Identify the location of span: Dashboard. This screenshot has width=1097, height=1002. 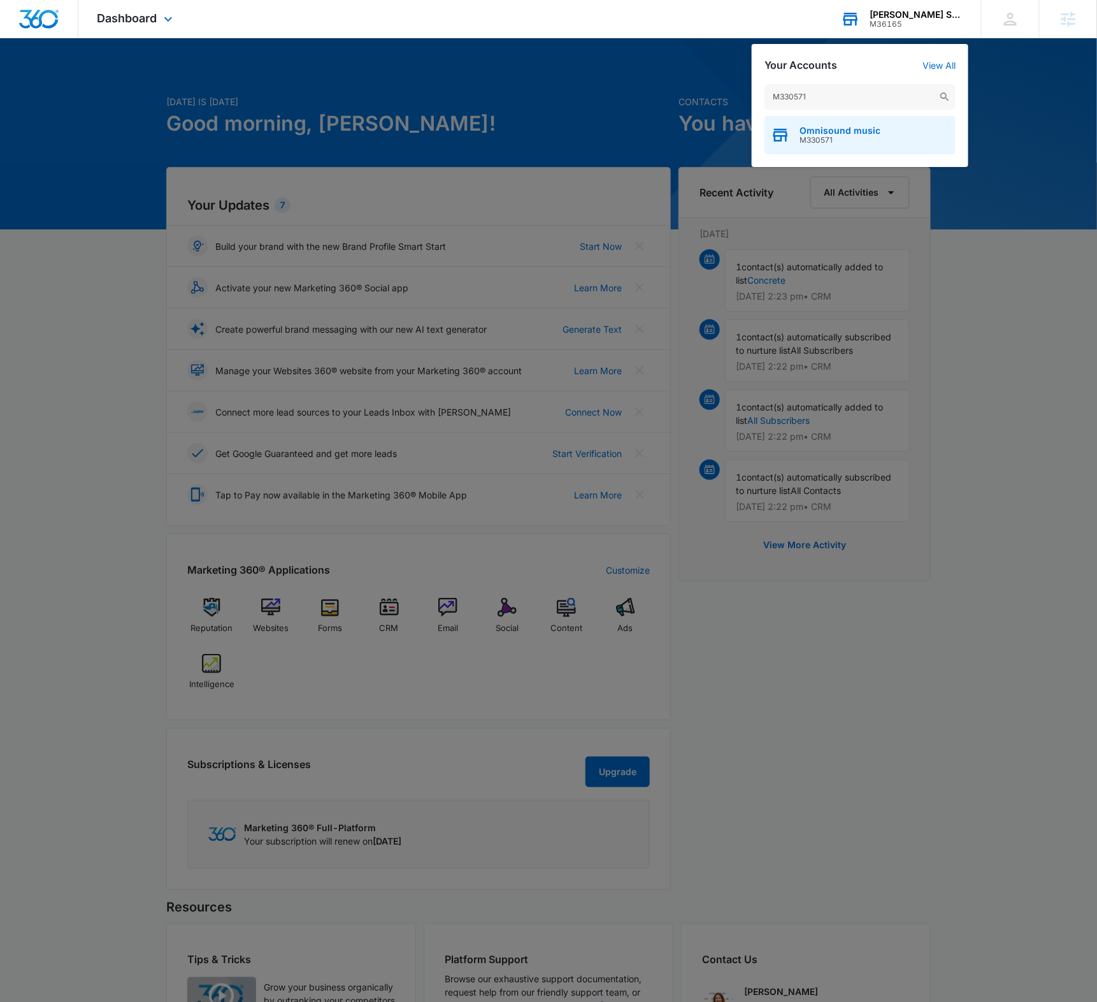
(127, 18).